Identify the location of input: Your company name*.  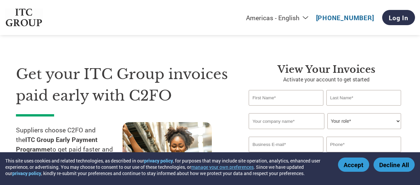
(286, 121).